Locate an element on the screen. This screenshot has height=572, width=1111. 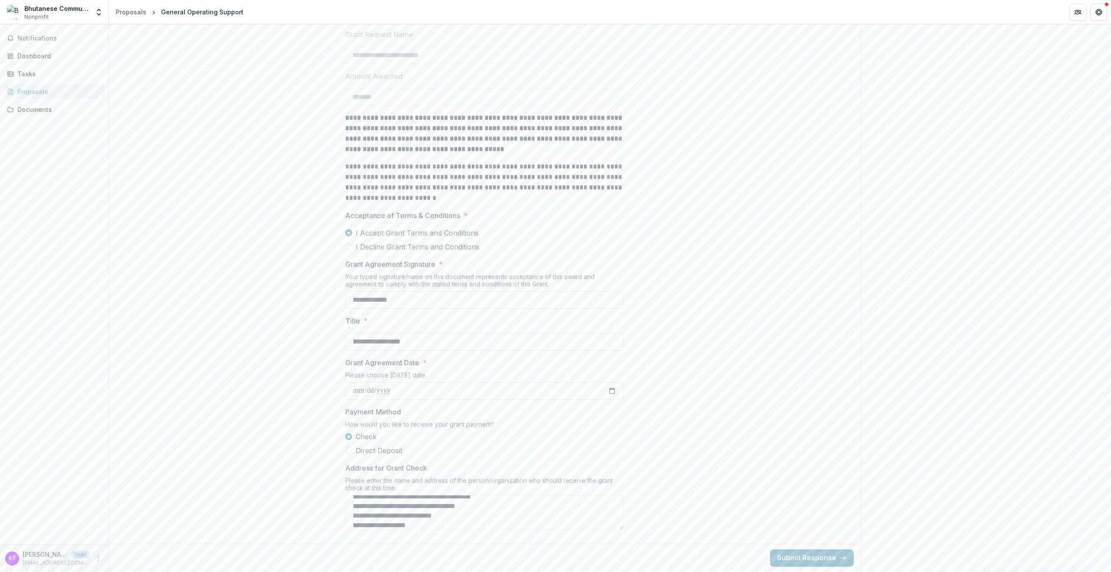
p: Grant Agreement Signature is located at coordinates (390, 264).